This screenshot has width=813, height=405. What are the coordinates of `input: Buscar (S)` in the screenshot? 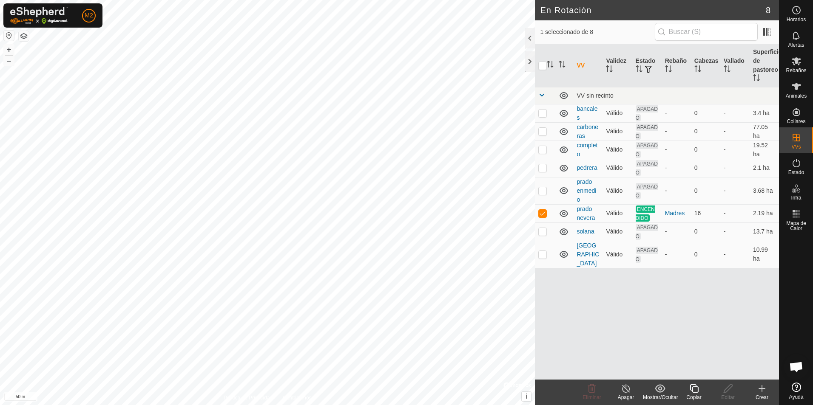 It's located at (706, 32).